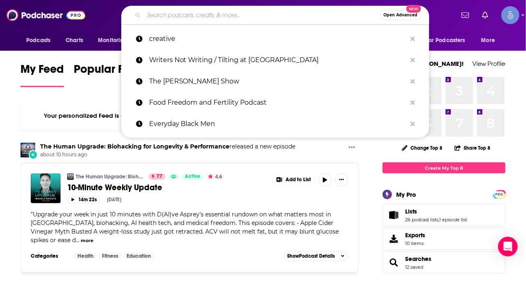 Image resolution: width=526 pixels, height=281 pixels. I want to click on img: Podchaser - Follow, Share and Rate Podcasts, so click(46, 15).